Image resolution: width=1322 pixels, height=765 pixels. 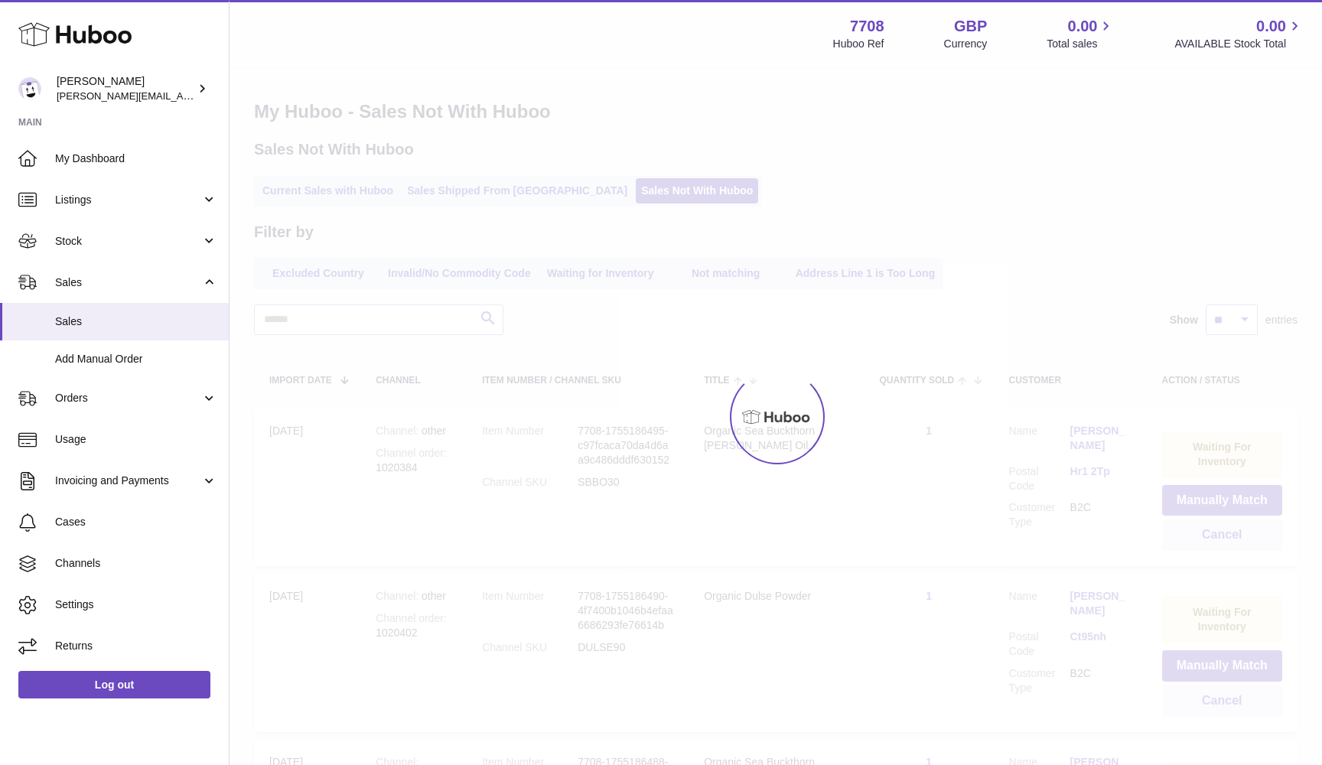 I want to click on a: 0.00 AVAILABLE Stock Total, so click(x=1239, y=34).